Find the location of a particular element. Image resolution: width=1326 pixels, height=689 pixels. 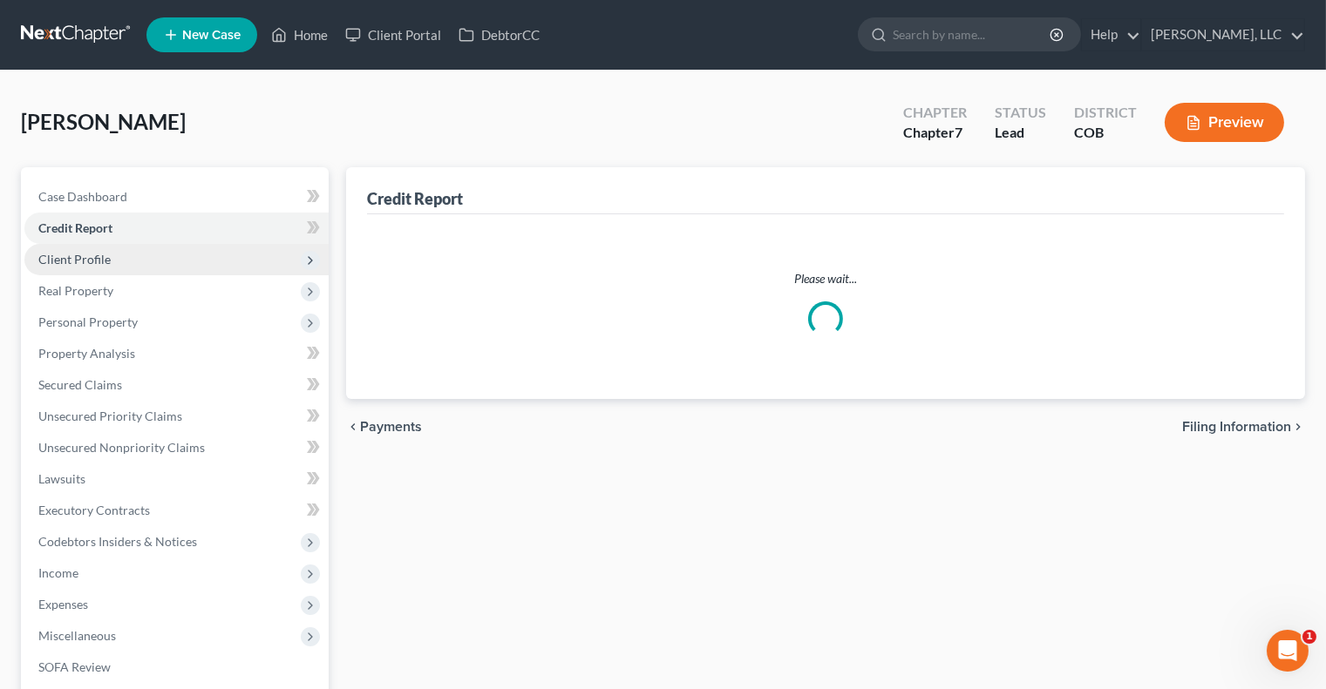

a: Home is located at coordinates (299, 35).